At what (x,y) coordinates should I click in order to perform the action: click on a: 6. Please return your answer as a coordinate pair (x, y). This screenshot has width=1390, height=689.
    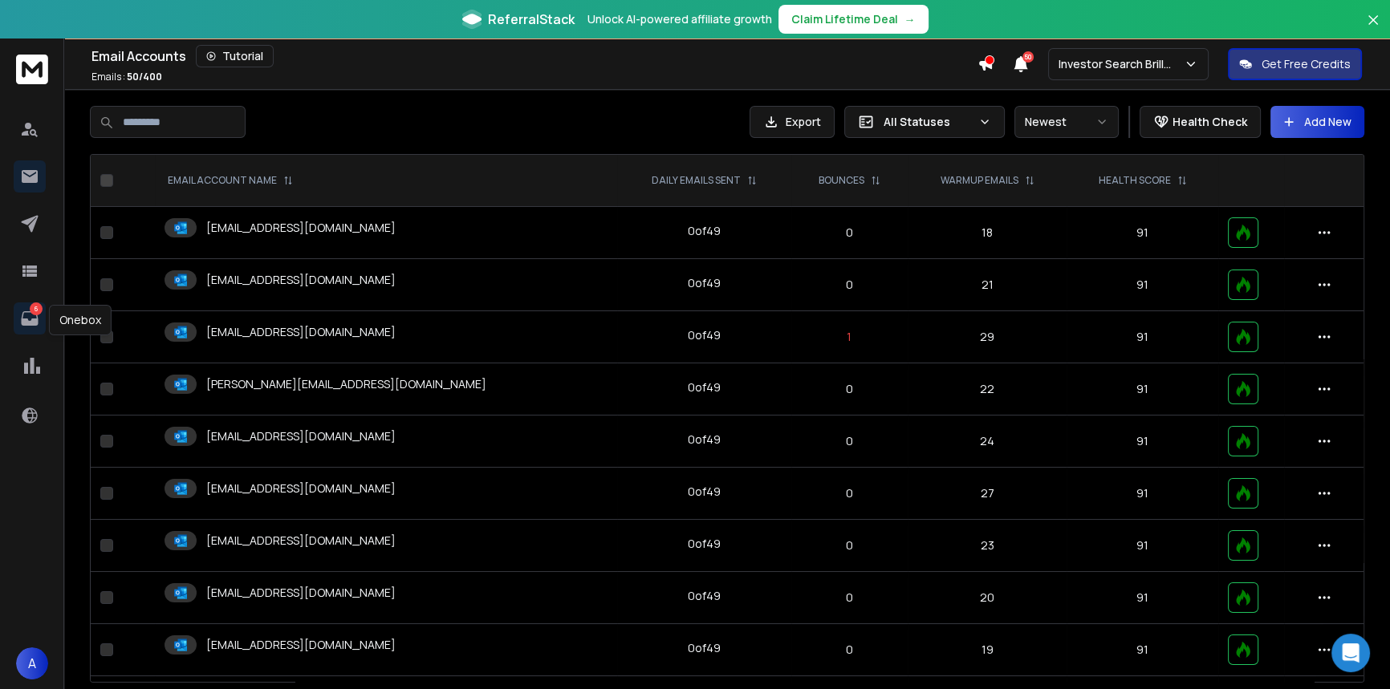
    Looking at the image, I should click on (30, 319).